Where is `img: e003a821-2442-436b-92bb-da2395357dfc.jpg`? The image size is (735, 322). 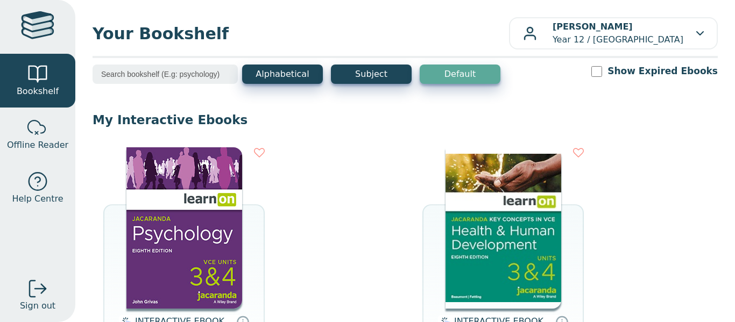 img: e003a821-2442-436b-92bb-da2395357dfc.jpg is located at coordinates (503, 228).